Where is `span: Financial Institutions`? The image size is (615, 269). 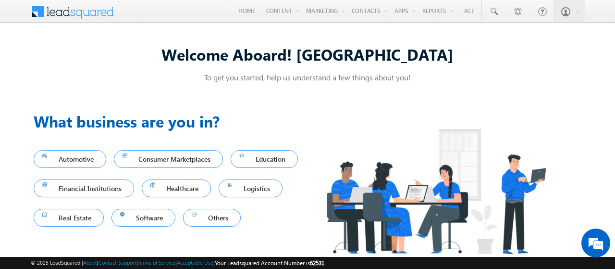
span: Financial Institutions is located at coordinates (84, 188).